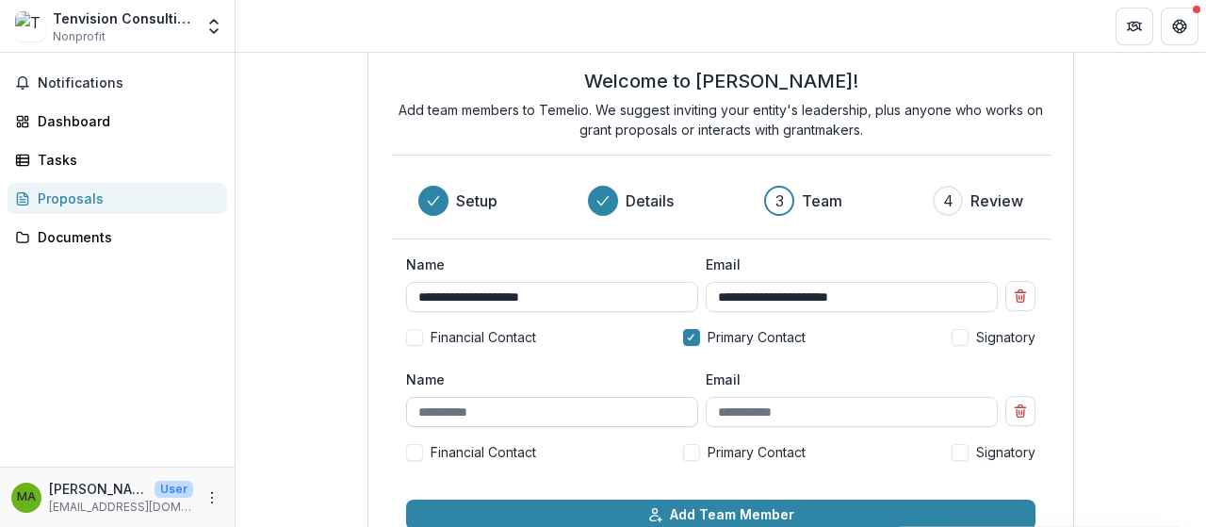  What do you see at coordinates (128, 83) in the screenshot?
I see `span: Notifications` at bounding box center [128, 83].